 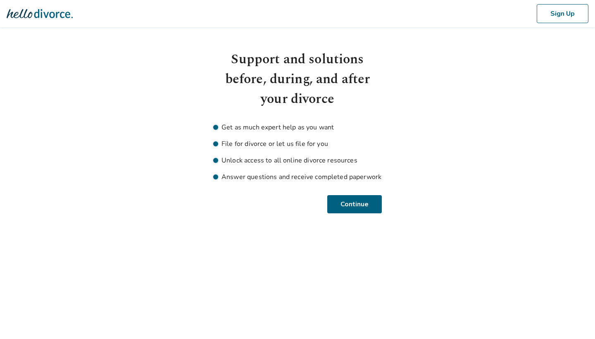 What do you see at coordinates (40, 14) in the screenshot?
I see `img: Hello Divorce Logo` at bounding box center [40, 14].